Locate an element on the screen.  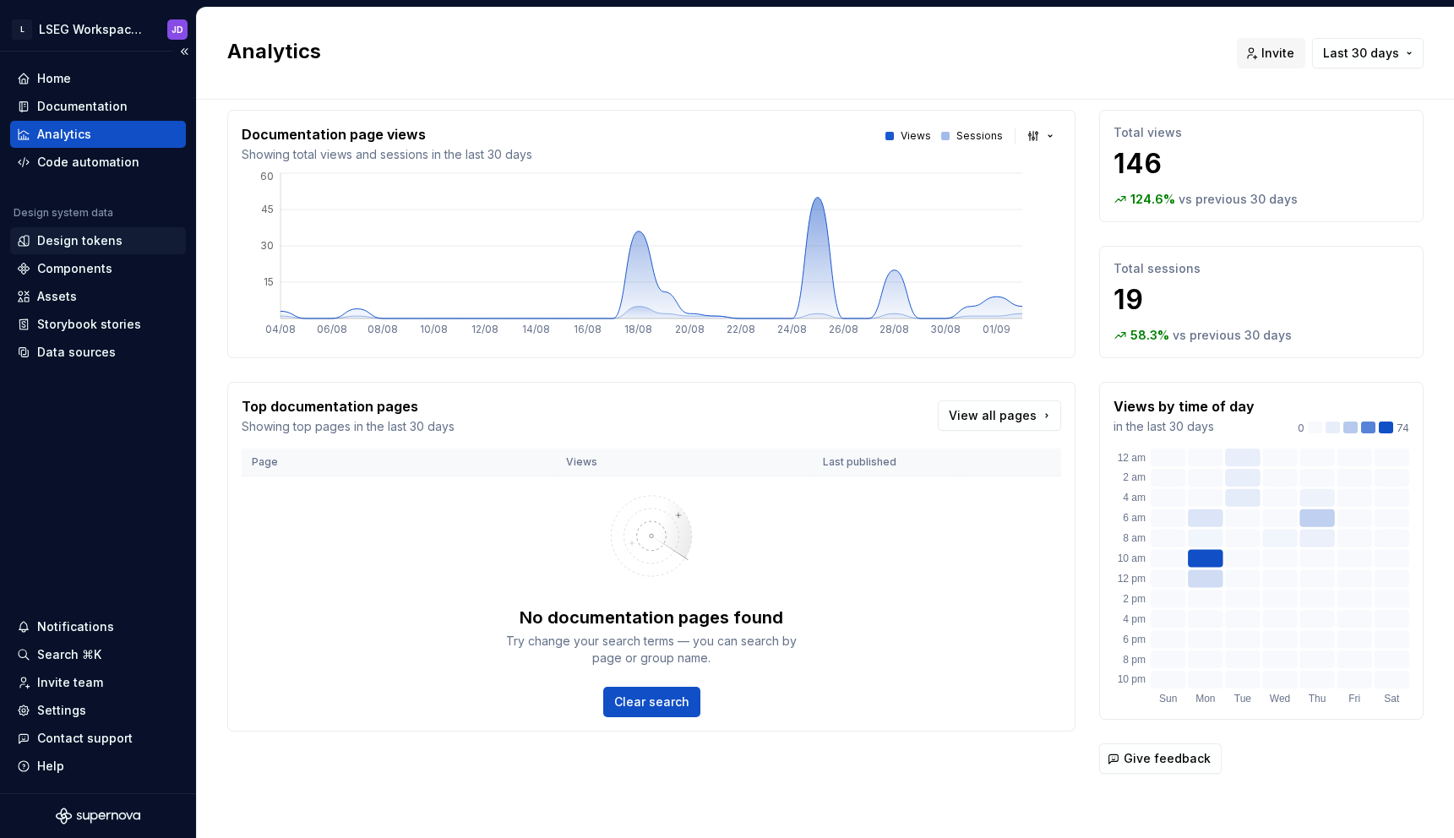
div: Code automation is located at coordinates (88, 162).